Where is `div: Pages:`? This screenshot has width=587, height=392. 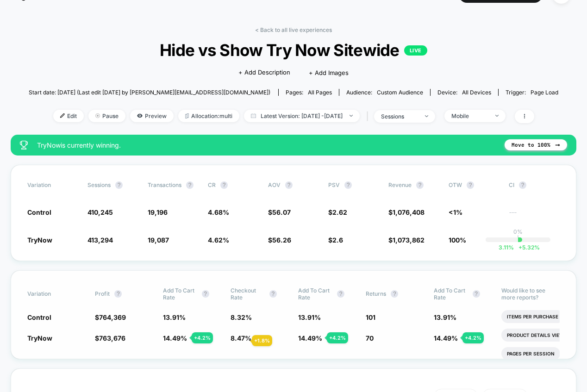 div: Pages: is located at coordinates (309, 92).